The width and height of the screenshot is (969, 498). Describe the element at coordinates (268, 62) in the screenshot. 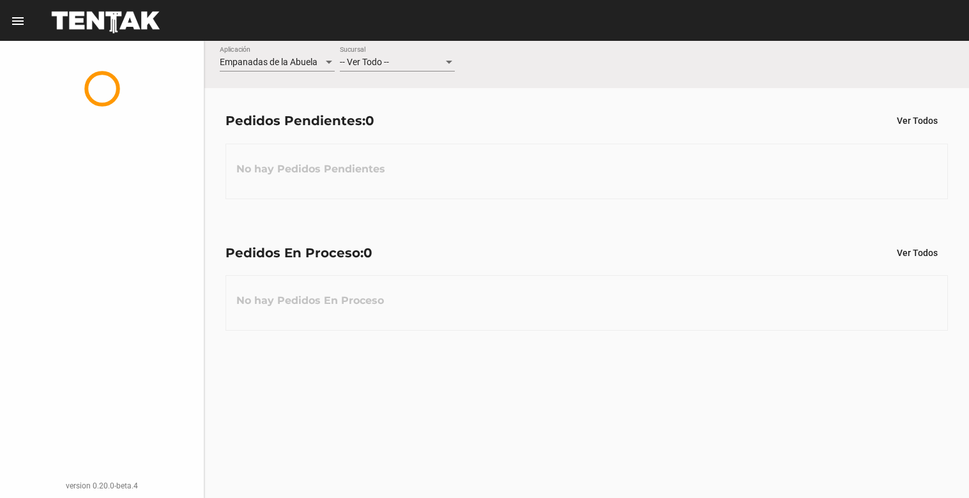

I see `span: Empanadas de la Abuela` at that location.